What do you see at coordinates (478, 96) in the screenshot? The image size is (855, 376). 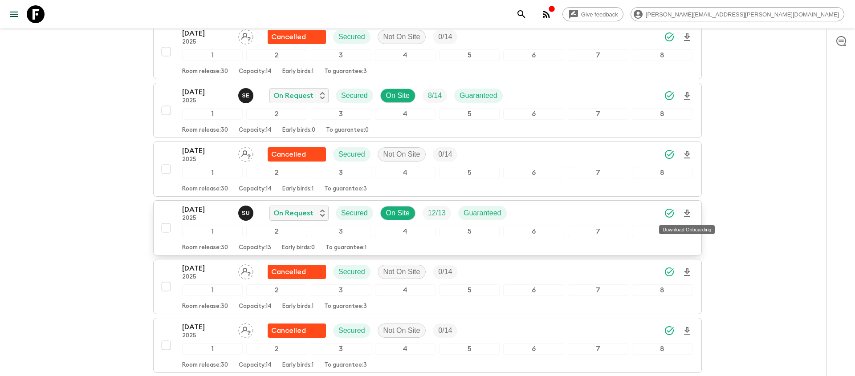 I see `p: Guaranteed` at bounding box center [478, 96].